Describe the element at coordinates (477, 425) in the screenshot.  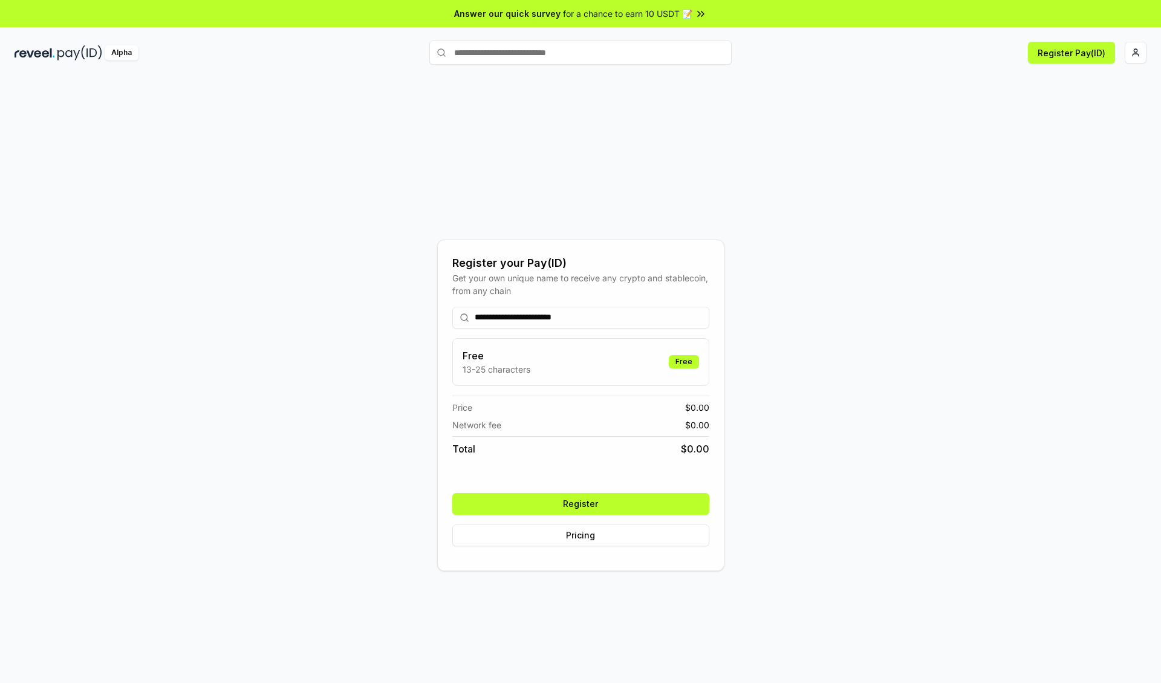
I see `span: Network fee` at that location.